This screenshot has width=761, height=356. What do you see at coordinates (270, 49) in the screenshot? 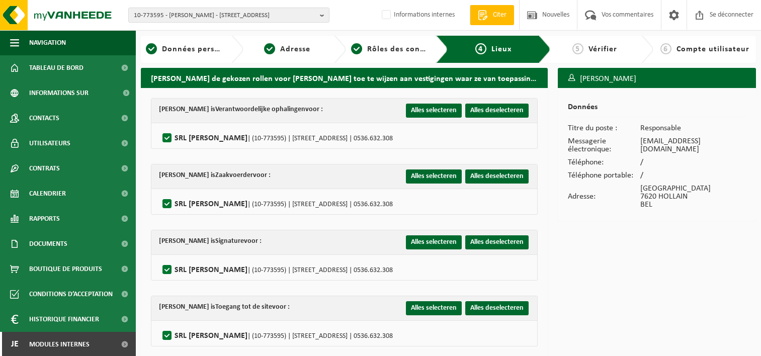
I see `span: 2` at bounding box center [270, 49].